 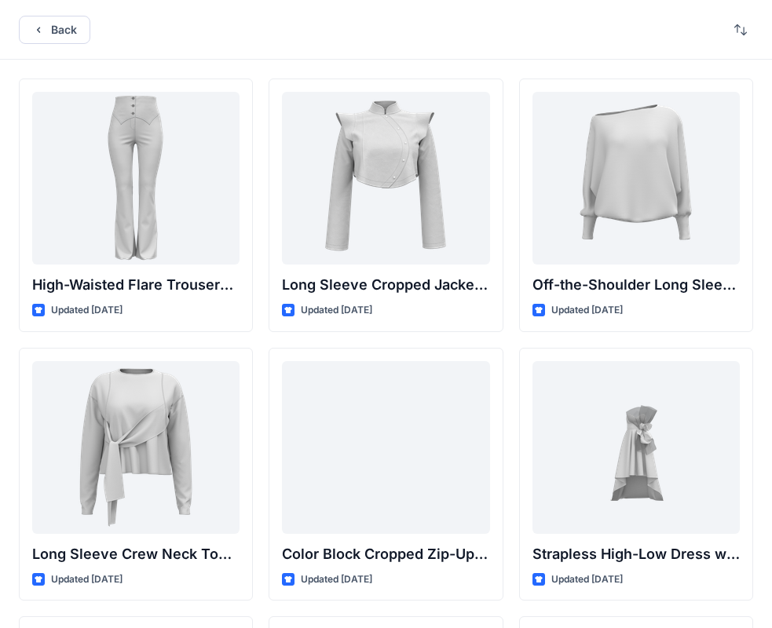 What do you see at coordinates (386, 285) in the screenshot?
I see `p: Long Sleeve Cropped Jacket with Mandarin Collar and Shoulder Detail` at bounding box center [386, 285].